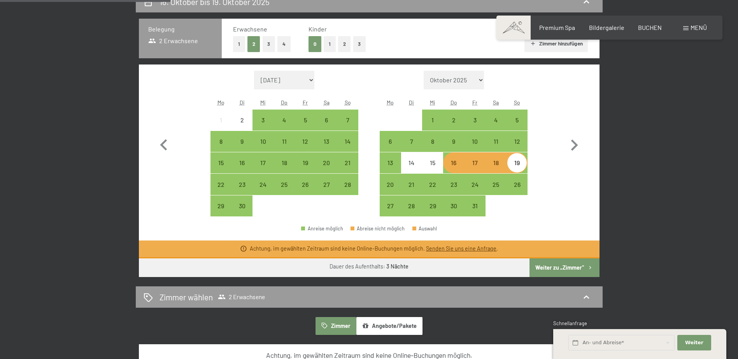  What do you see at coordinates (305, 102) in the screenshot?
I see `abbr: Freitag` at bounding box center [305, 102].